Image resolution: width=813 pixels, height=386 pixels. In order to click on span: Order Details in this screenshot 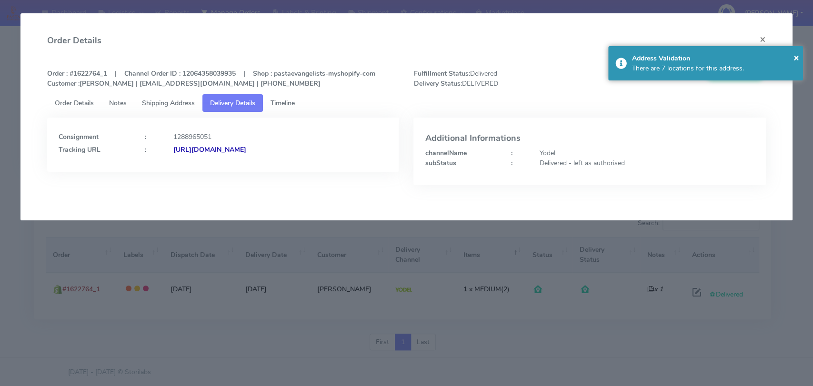, I will do `click(74, 103)`.